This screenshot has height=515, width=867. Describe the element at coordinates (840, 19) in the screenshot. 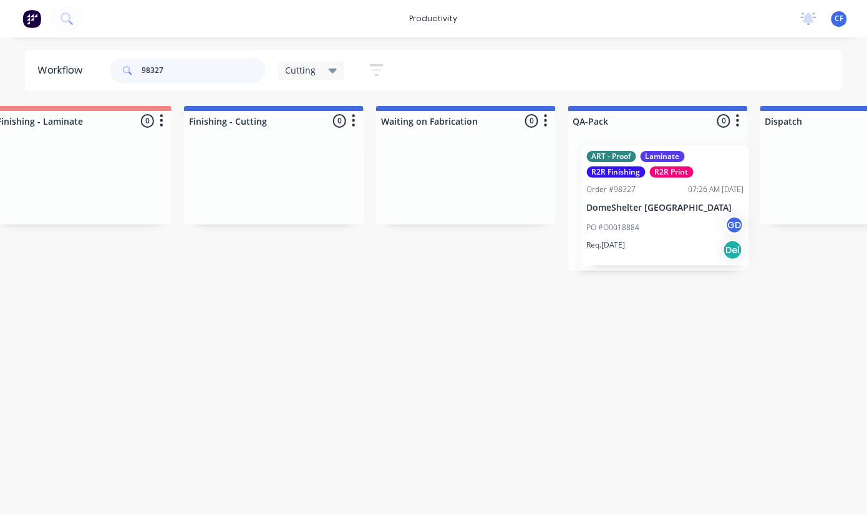

I see `span: CF` at that location.